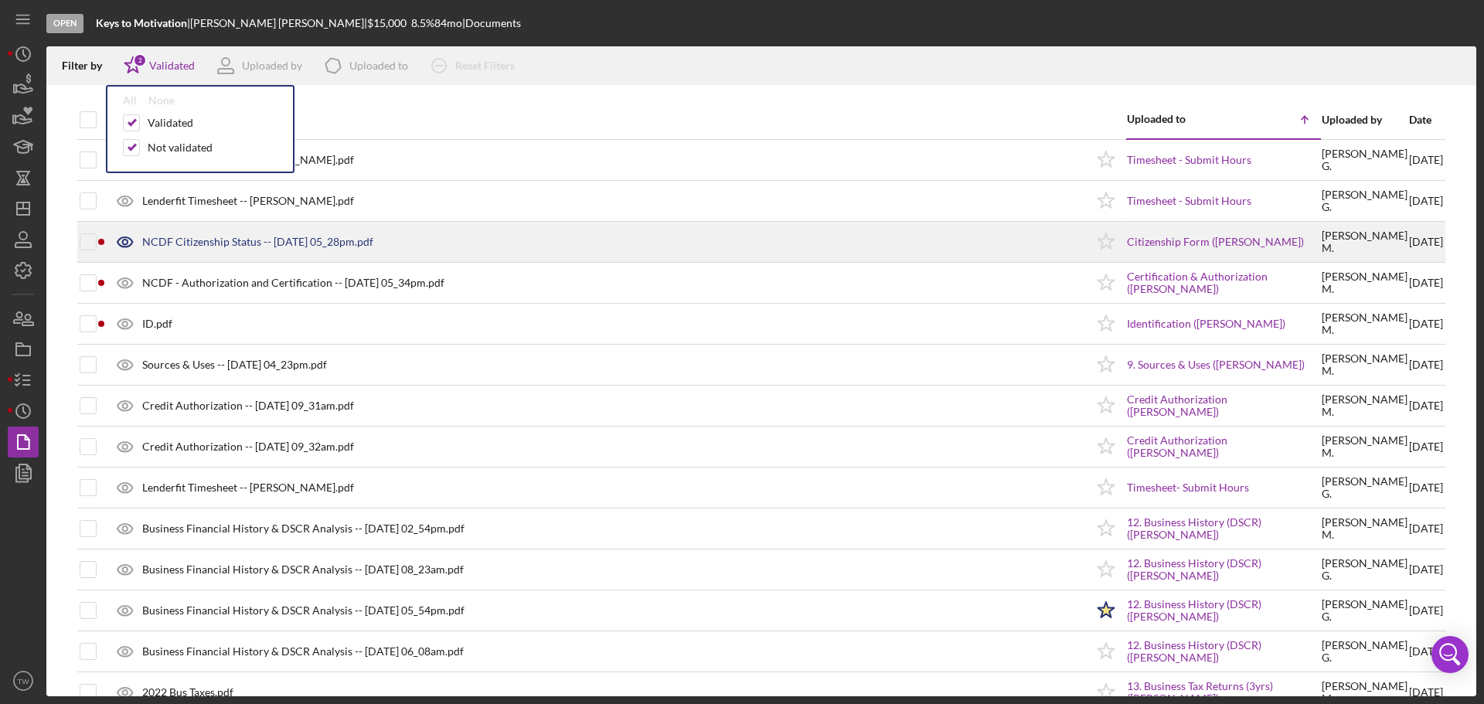  What do you see at coordinates (599, 120) in the screenshot?
I see `div: Document` at bounding box center [599, 120].